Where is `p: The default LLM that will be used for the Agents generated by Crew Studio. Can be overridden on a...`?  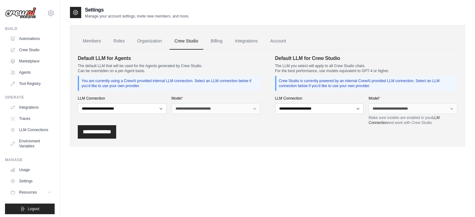
p: The default LLM that will be used for the Agents generated by Crew Studio. Can be overridden on a... is located at coordinates (169, 68).